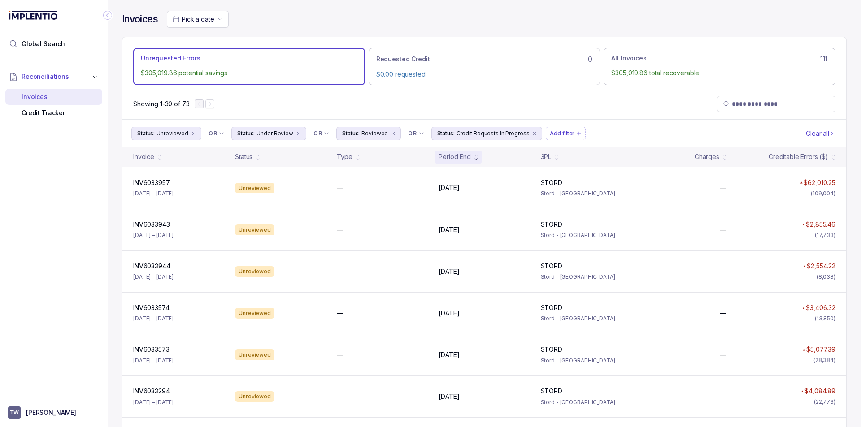  Describe the element at coordinates (14, 413) in the screenshot. I see `span: User initials` at that location.